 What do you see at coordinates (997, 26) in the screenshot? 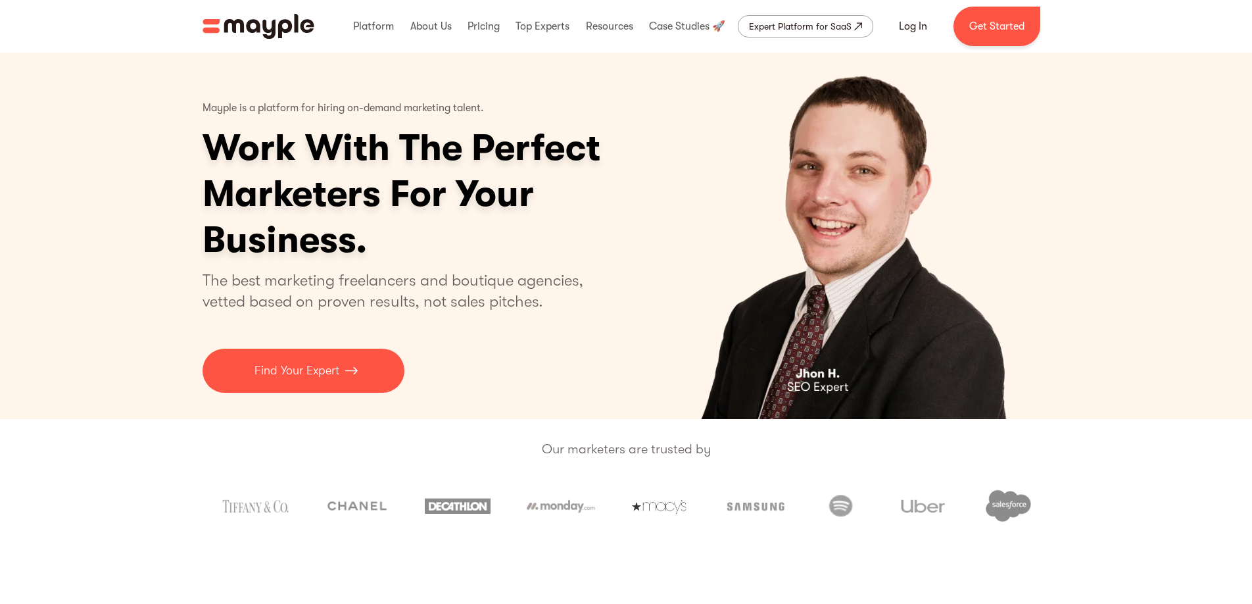
I see `a: Get Started` at bounding box center [997, 26].